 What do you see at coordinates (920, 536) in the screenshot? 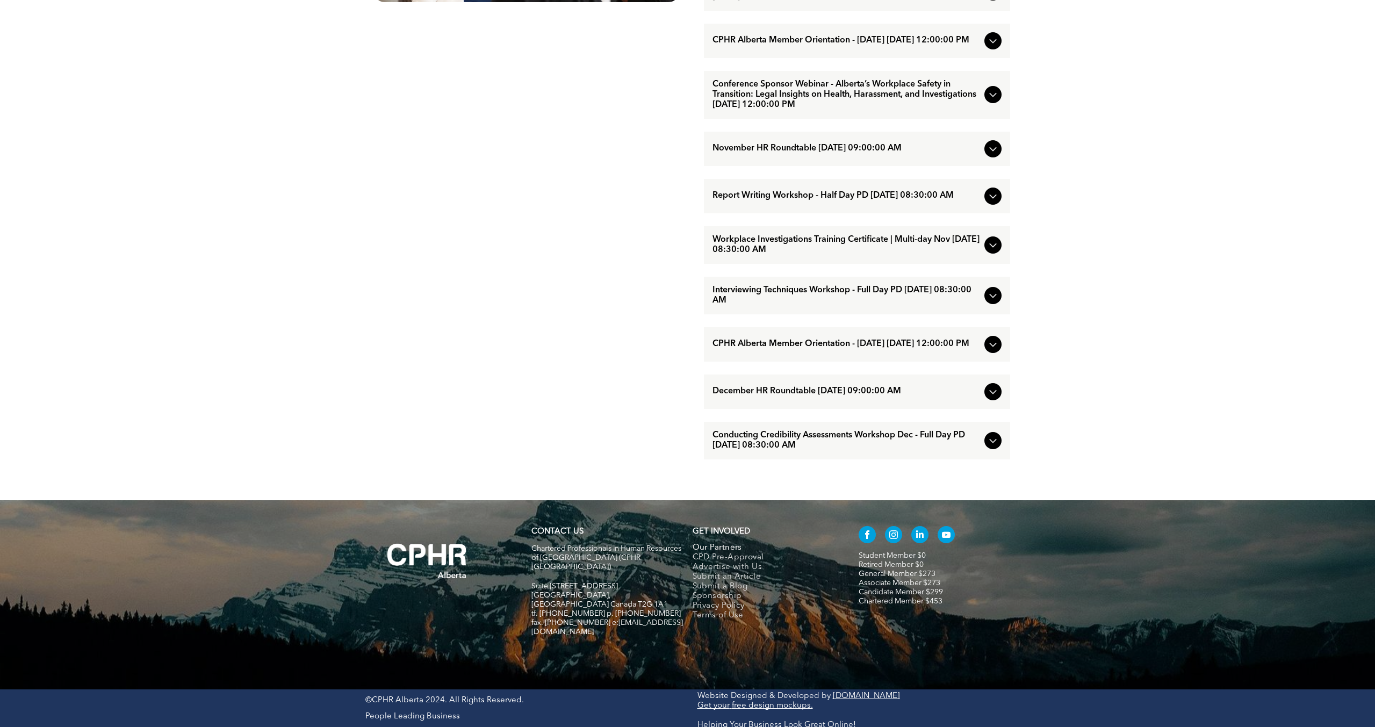
I see `a: linkedin` at bounding box center [920, 536].